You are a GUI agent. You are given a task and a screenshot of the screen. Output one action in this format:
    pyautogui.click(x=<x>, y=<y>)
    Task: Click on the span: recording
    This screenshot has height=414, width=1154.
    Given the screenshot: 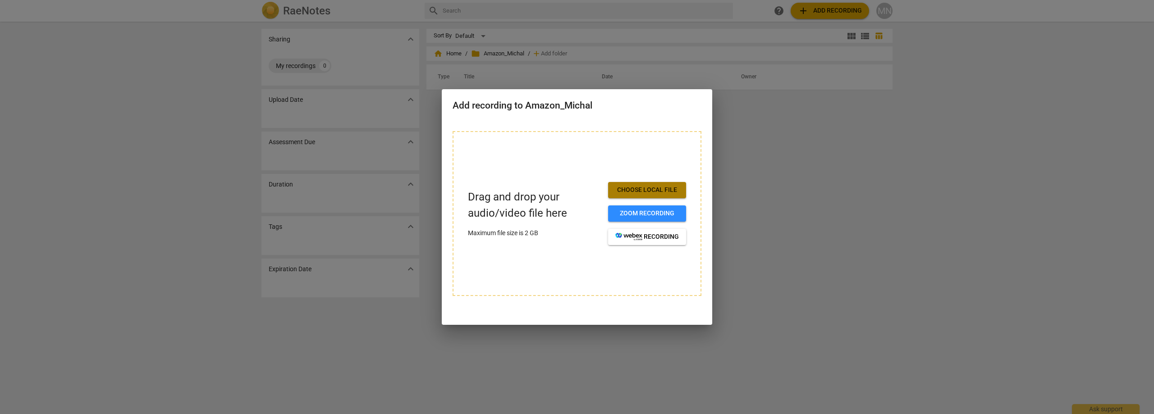 What is the action you would take?
    pyautogui.click(x=647, y=237)
    